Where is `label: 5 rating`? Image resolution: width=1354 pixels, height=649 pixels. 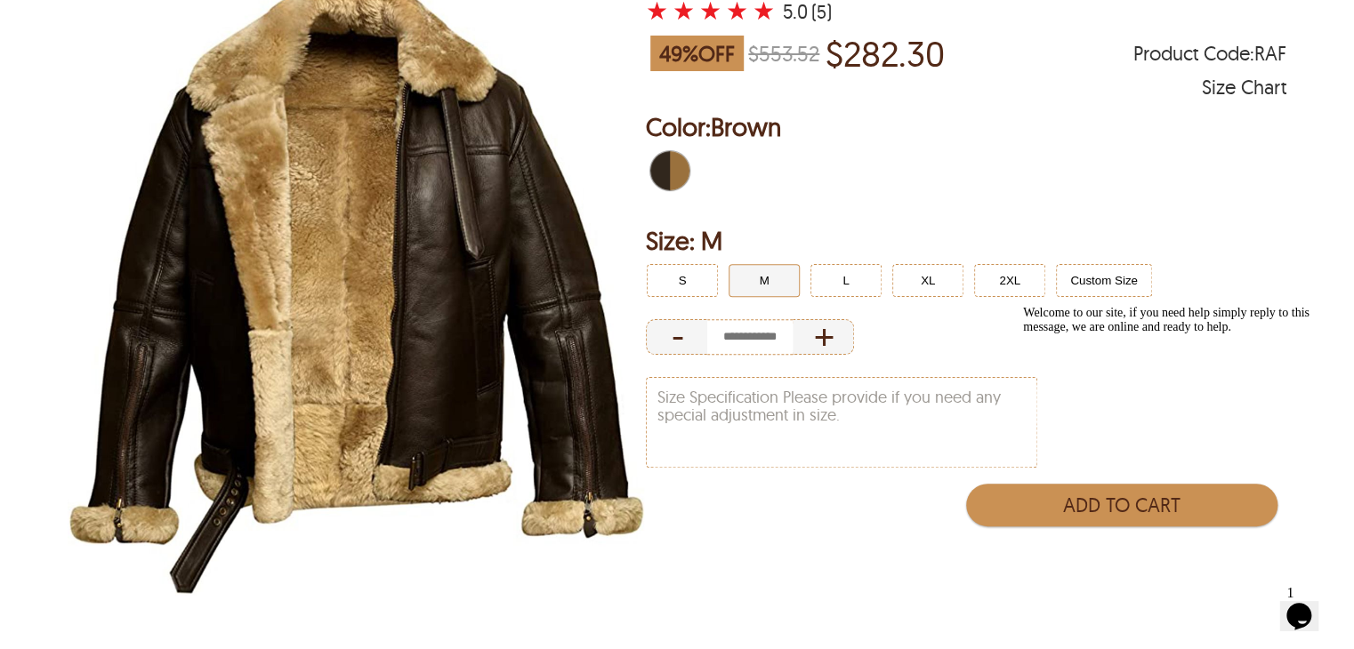 label: 5 rating is located at coordinates (763, 11).